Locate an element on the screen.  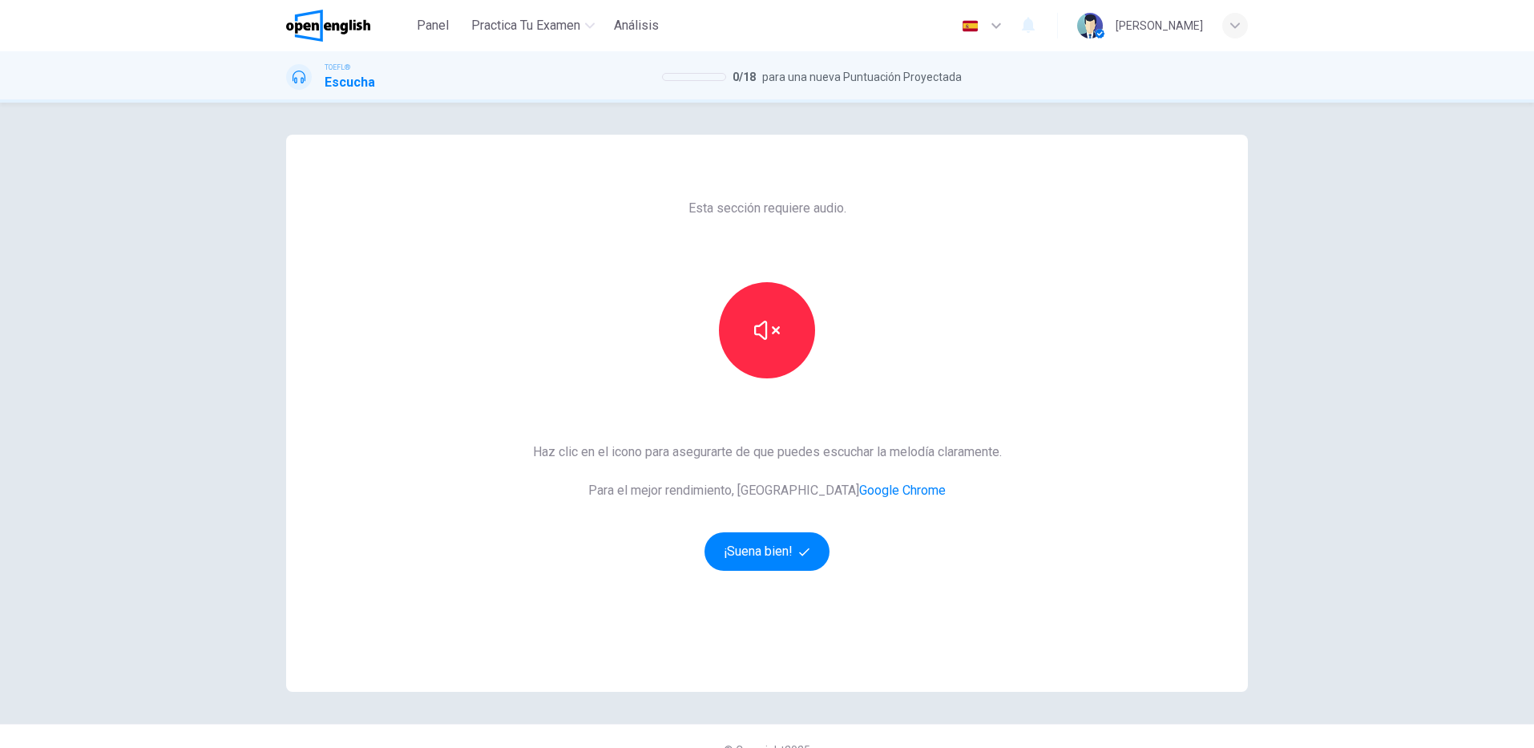
img: Profile picture is located at coordinates (1090, 26).